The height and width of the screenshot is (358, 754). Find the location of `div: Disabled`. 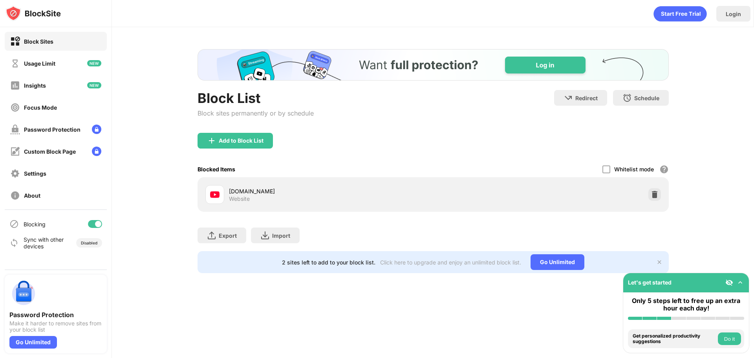

div: Disabled is located at coordinates (89, 243).